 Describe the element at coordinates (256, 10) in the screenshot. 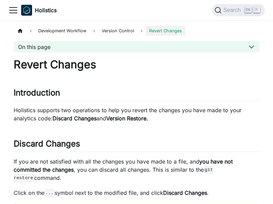

I see `kbd: K` at that location.